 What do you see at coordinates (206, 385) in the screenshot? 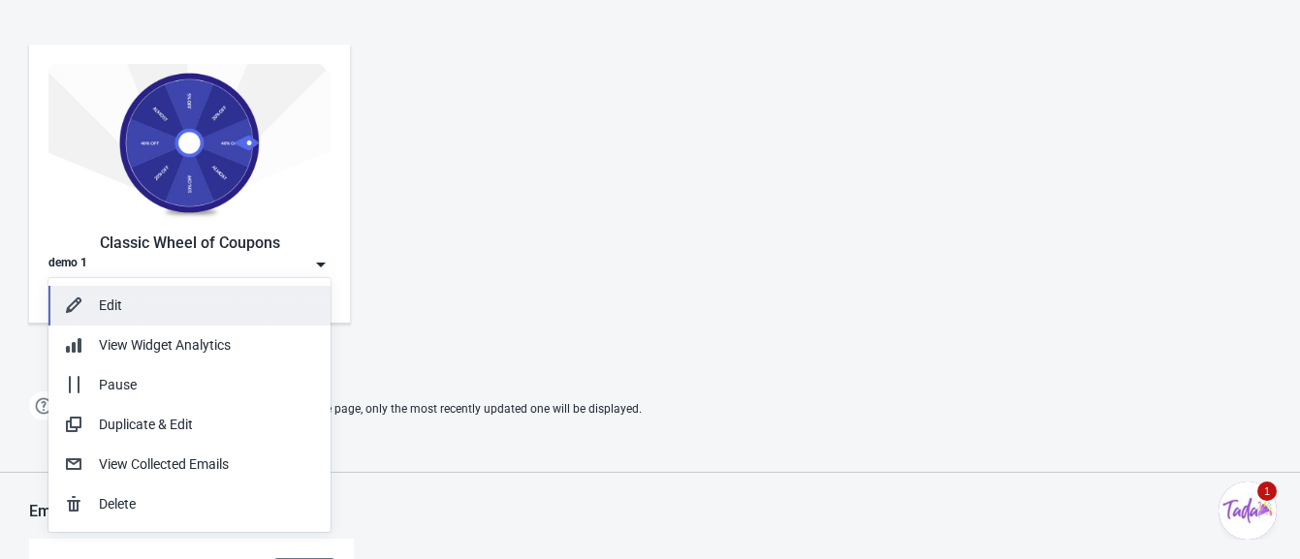
I see `div: Pause` at bounding box center [206, 385].